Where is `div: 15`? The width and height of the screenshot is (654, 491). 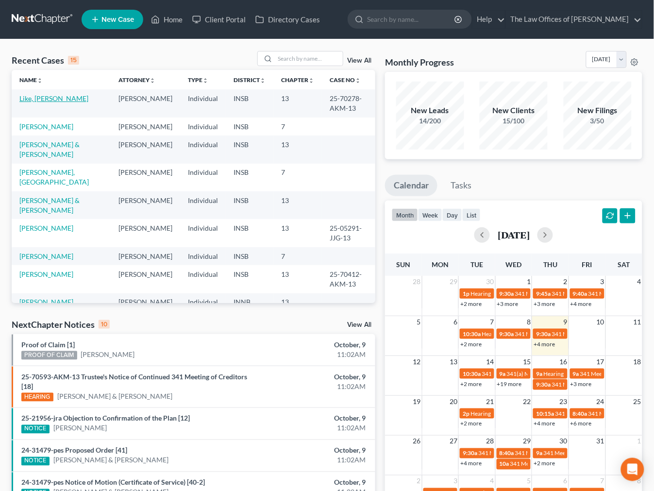 div: 15 is located at coordinates (73, 60).